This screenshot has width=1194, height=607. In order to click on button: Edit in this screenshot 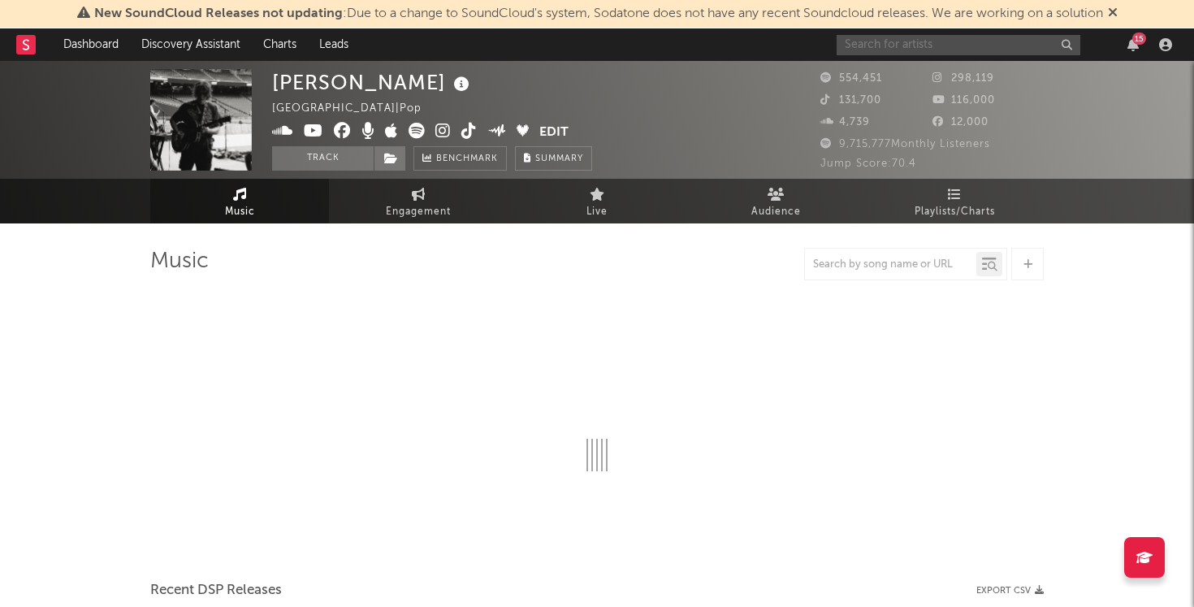, I will do `click(554, 132)`.